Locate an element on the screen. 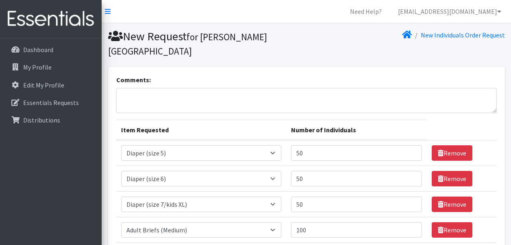  a: New Individuals Order Request is located at coordinates (462, 35).